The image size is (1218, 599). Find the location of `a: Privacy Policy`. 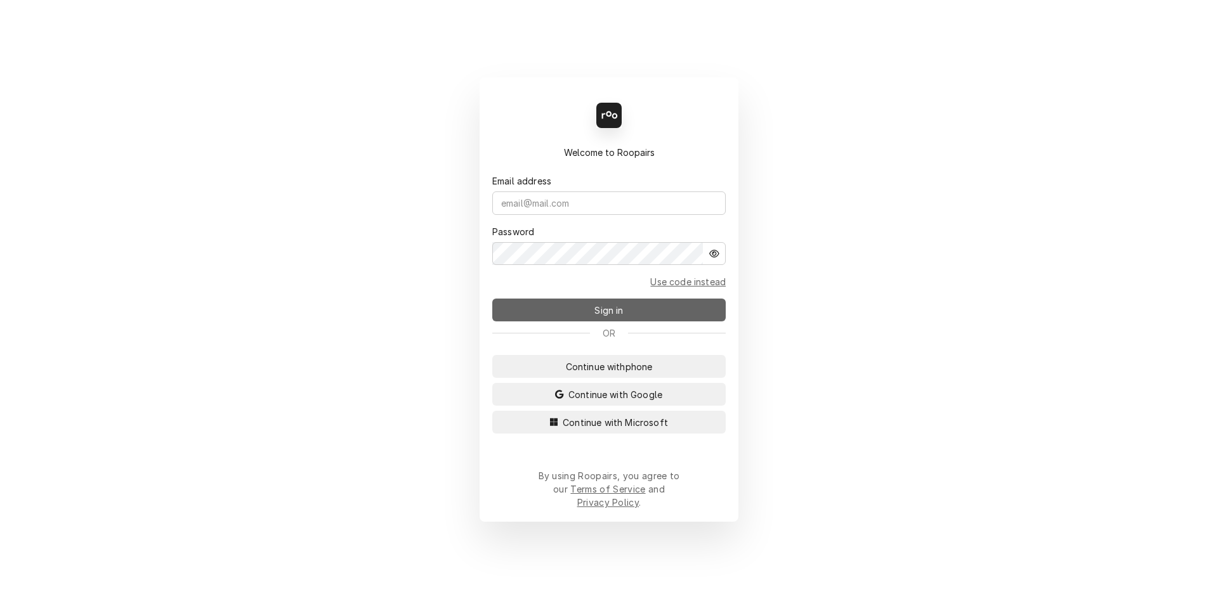

a: Privacy Policy is located at coordinates (607, 502).